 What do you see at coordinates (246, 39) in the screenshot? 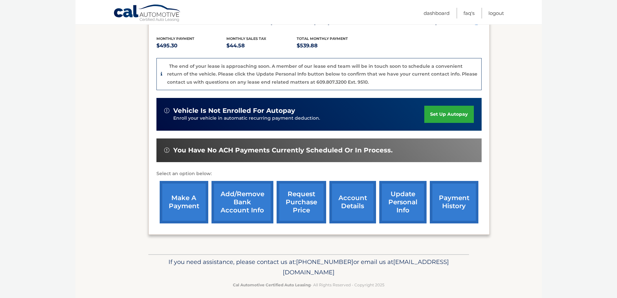
I see `span: Monthly sales Tax` at bounding box center [246, 39].